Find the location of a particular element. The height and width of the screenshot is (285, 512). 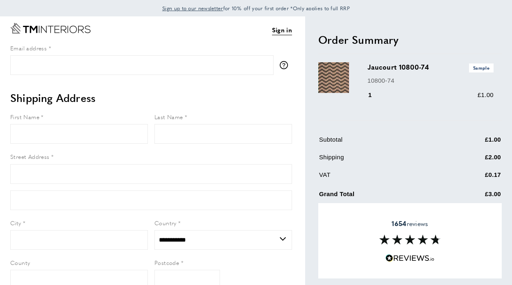

td: £3.00 is located at coordinates (473, 196).